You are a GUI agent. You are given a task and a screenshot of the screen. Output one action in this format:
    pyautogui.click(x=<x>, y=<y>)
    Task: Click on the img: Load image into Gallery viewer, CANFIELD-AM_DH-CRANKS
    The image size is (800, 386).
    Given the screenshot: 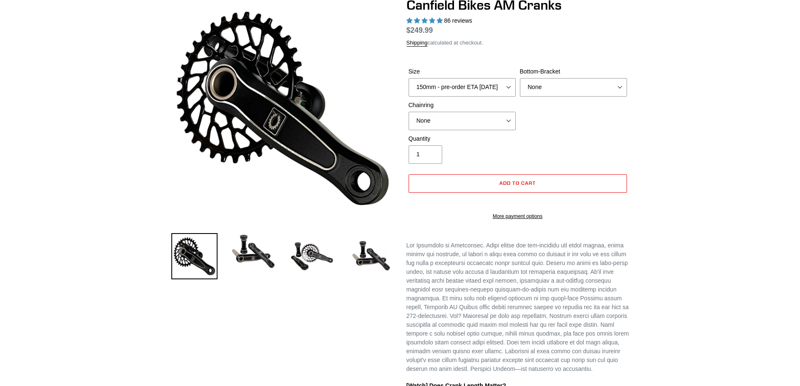 What is the action you would take?
    pyautogui.click(x=371, y=256)
    